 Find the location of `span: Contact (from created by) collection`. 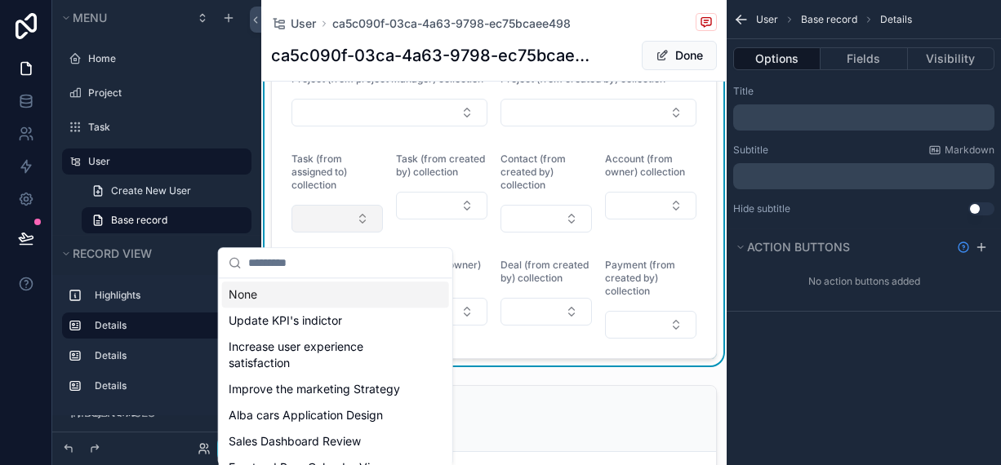

span: Contact (from created by) collection is located at coordinates (533, 171).